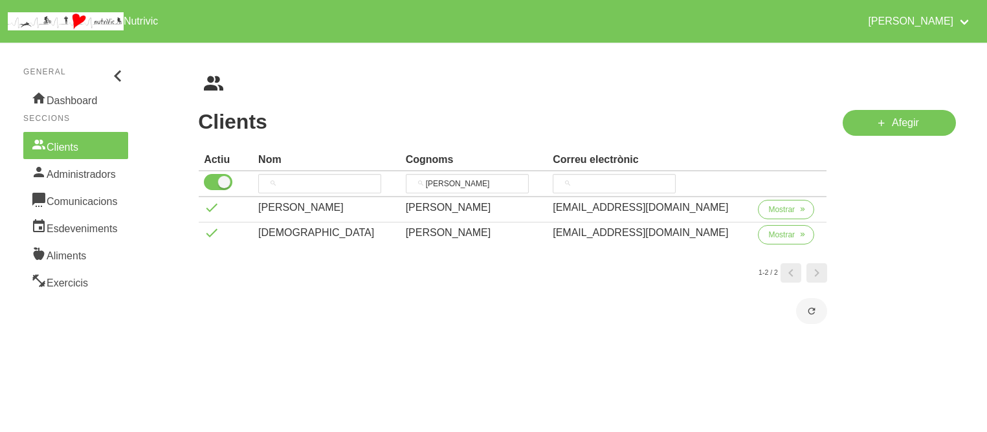  I want to click on img: company_logo, so click(65, 21).